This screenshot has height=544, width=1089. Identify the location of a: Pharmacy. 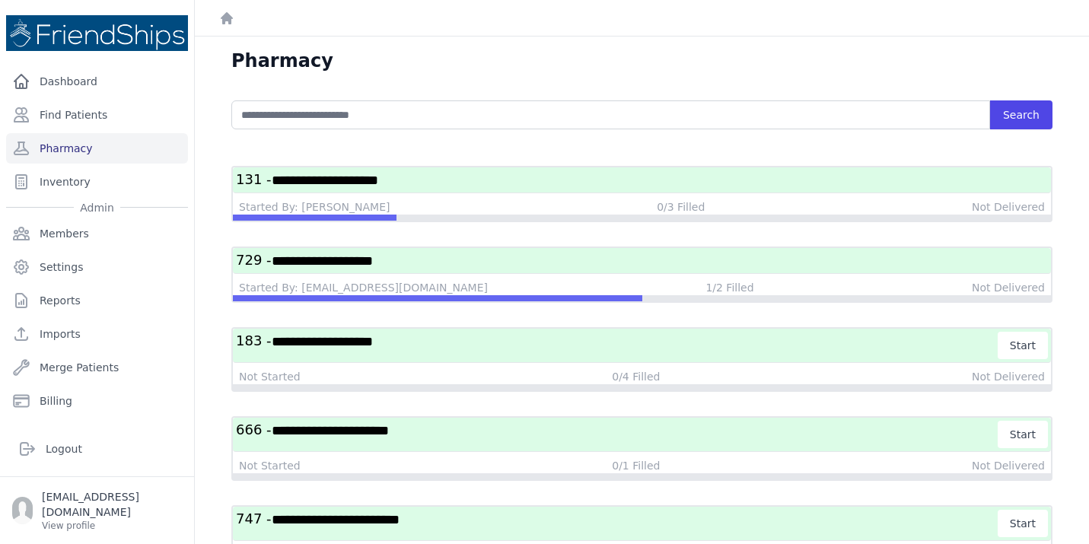
(97, 148).